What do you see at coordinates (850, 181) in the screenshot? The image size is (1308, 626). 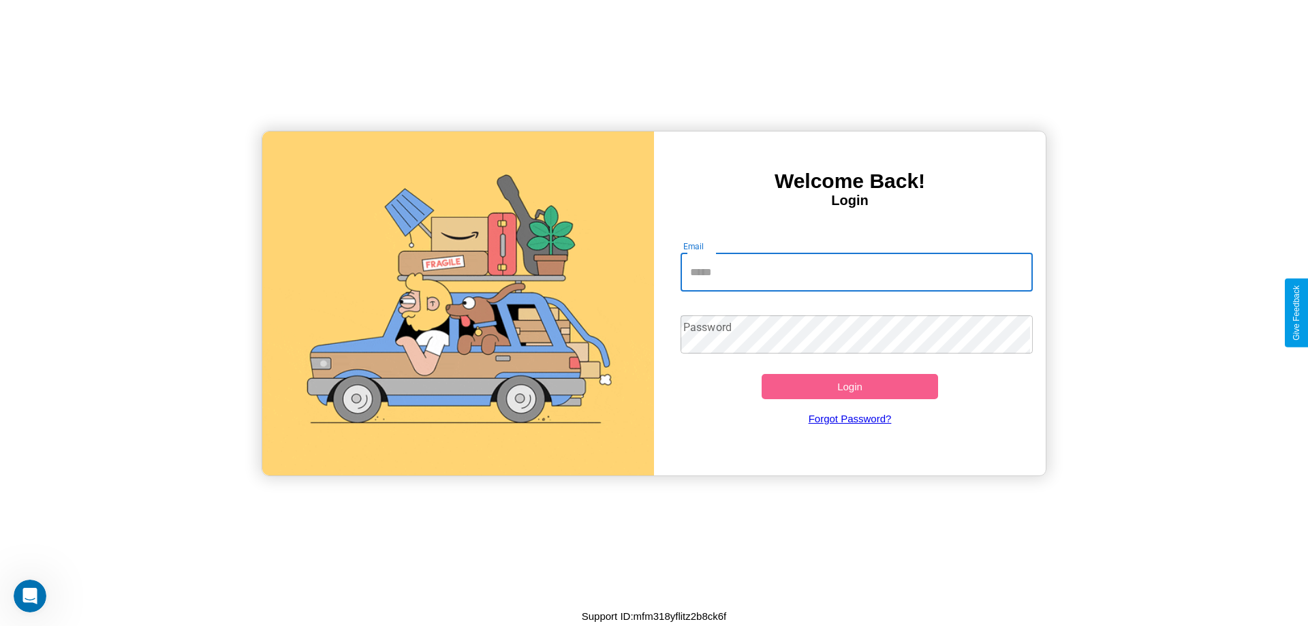 I see `h3: Welcome Back!` at bounding box center [850, 181].